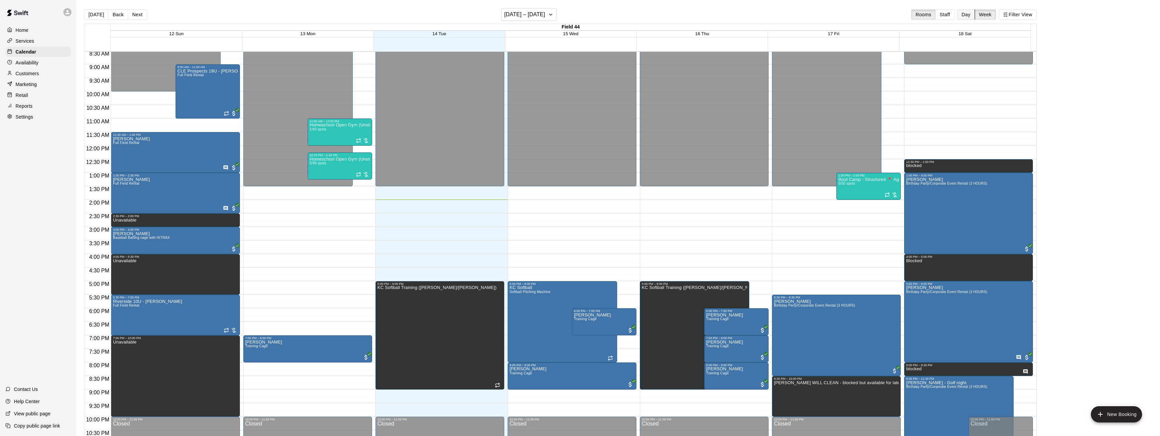 Image resolution: width=1160 pixels, height=436 pixels. I want to click on button: Staff, so click(945, 15).